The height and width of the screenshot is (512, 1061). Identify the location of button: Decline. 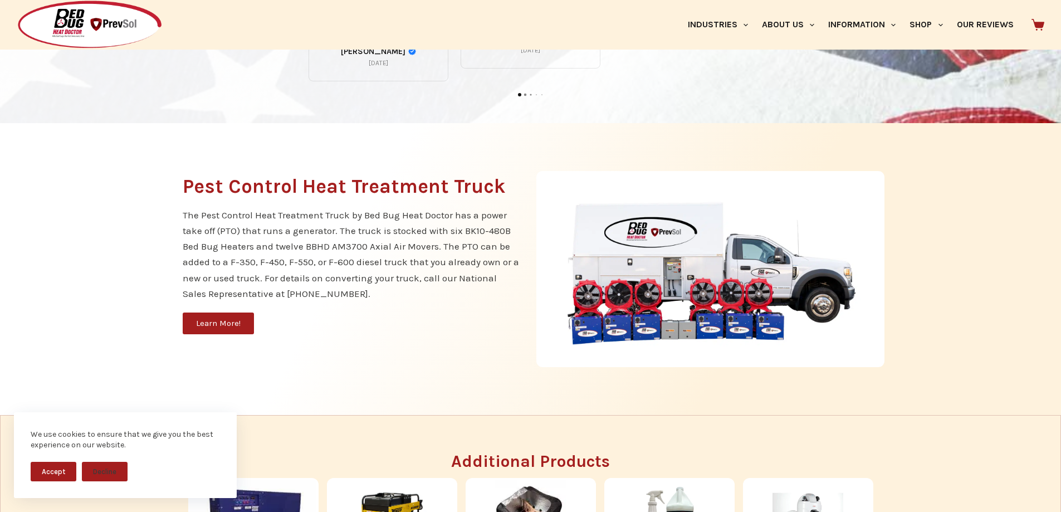
(105, 471).